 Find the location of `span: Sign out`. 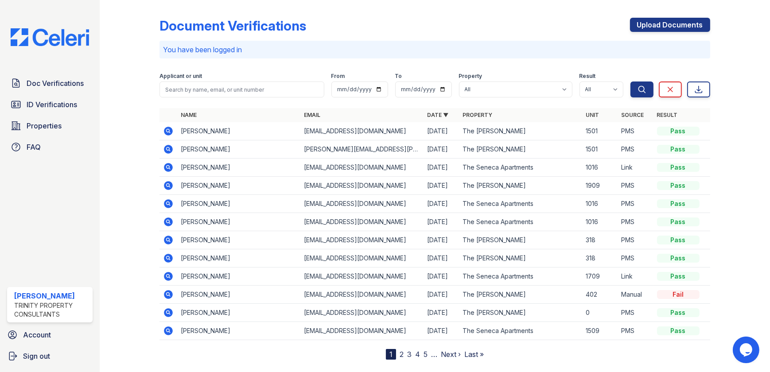

span: Sign out is located at coordinates (36, 356).